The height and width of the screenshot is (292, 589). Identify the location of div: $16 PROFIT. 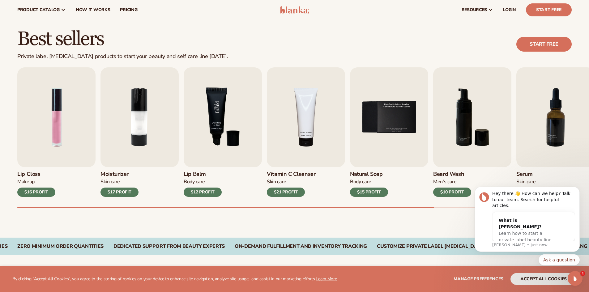
(36, 192).